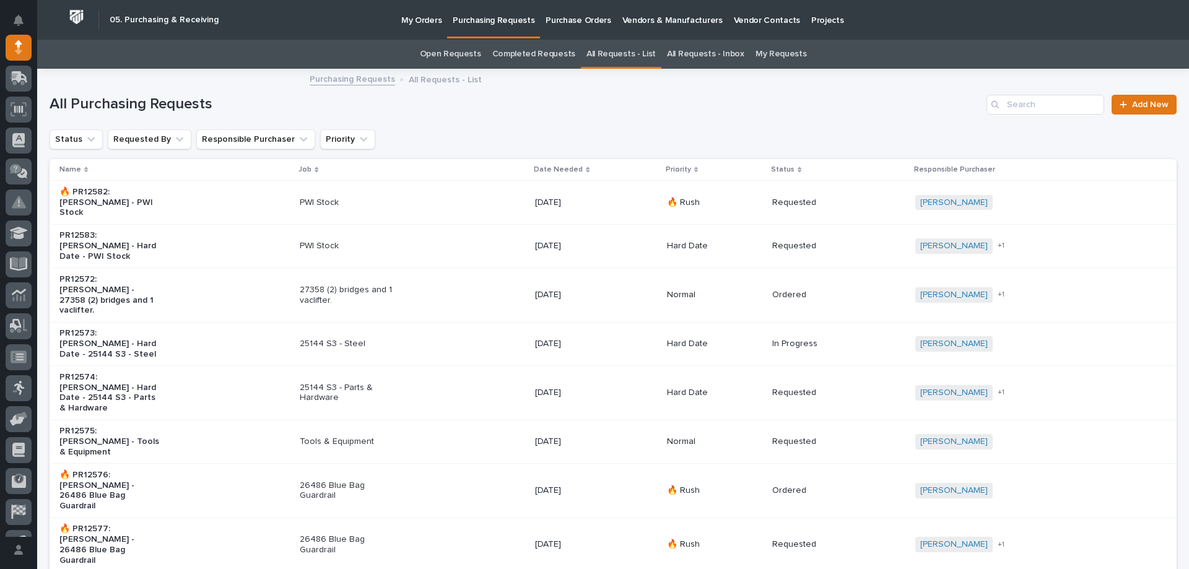 This screenshot has width=1189, height=569. Describe the element at coordinates (781, 54) in the screenshot. I see `a: My Requests` at that location.